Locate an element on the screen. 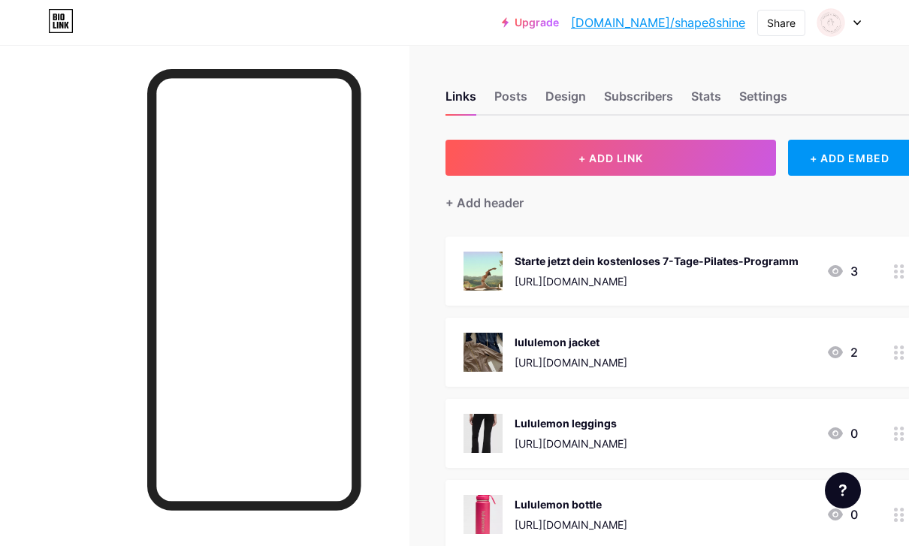 The height and width of the screenshot is (546, 909). div: Design is located at coordinates (566, 101).